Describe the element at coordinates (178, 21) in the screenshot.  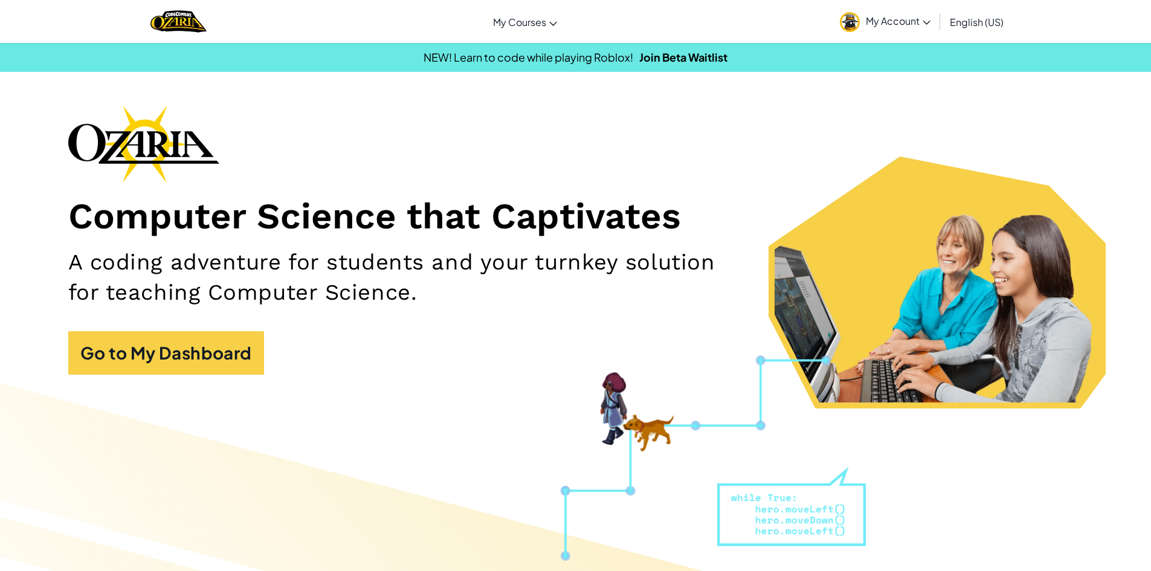
I see `a: Ozaria by CodeCombat logo` at that location.